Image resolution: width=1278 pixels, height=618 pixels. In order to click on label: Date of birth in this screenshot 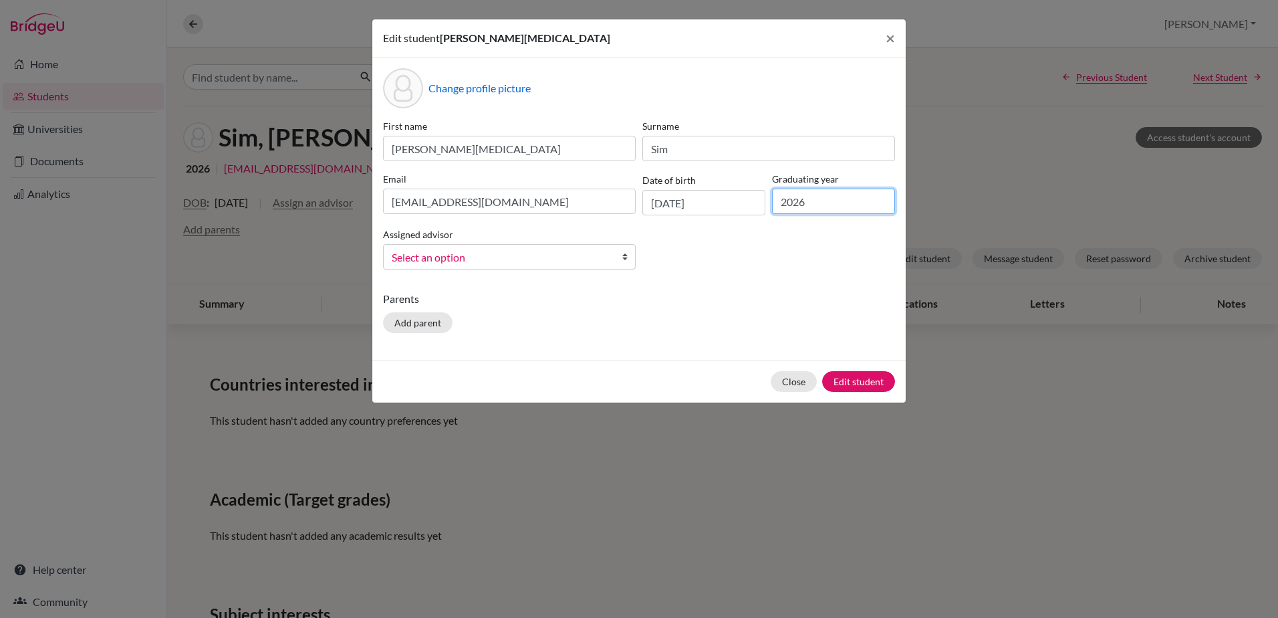, I will do `click(669, 180)`.